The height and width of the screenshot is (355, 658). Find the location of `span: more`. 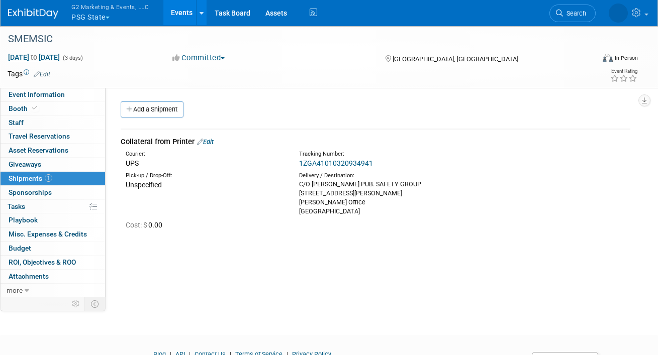

span: more is located at coordinates (15, 291).